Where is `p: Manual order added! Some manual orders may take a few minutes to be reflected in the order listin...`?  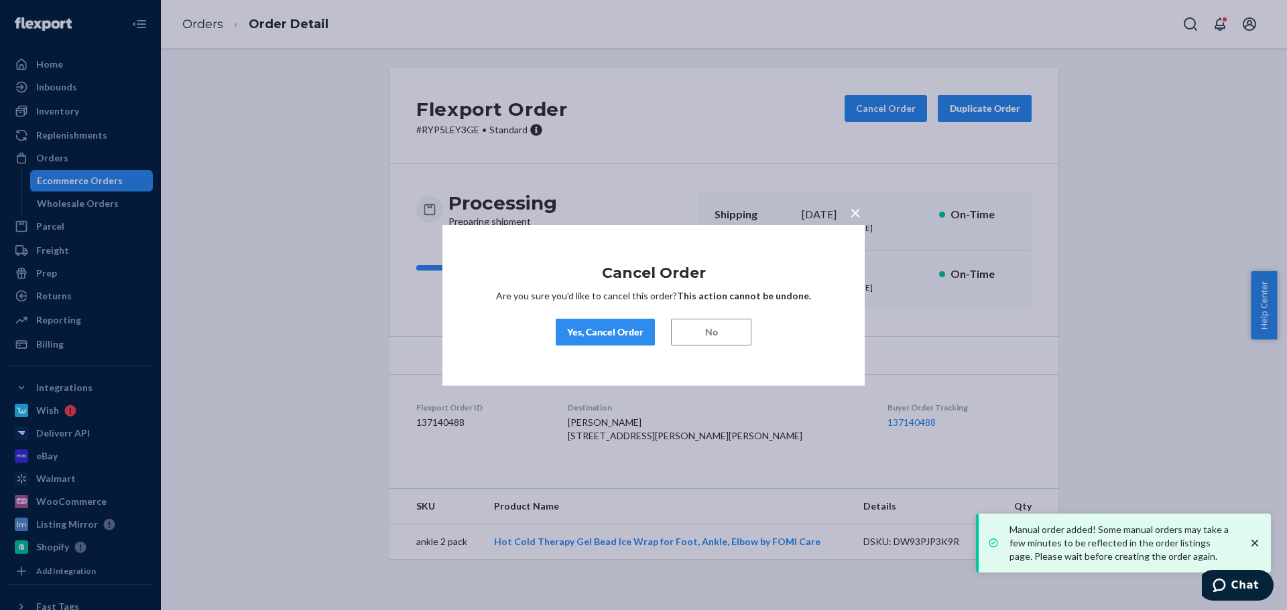
p: Manual order added! Some manual orders may take a few minutes to be reflected in the order listin... is located at coordinates (1122, 543).